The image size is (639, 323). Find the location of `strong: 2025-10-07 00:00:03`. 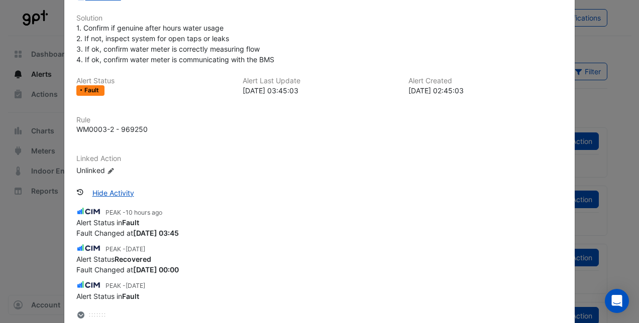

strong: 2025-10-07 00:00:03 is located at coordinates (156, 270).